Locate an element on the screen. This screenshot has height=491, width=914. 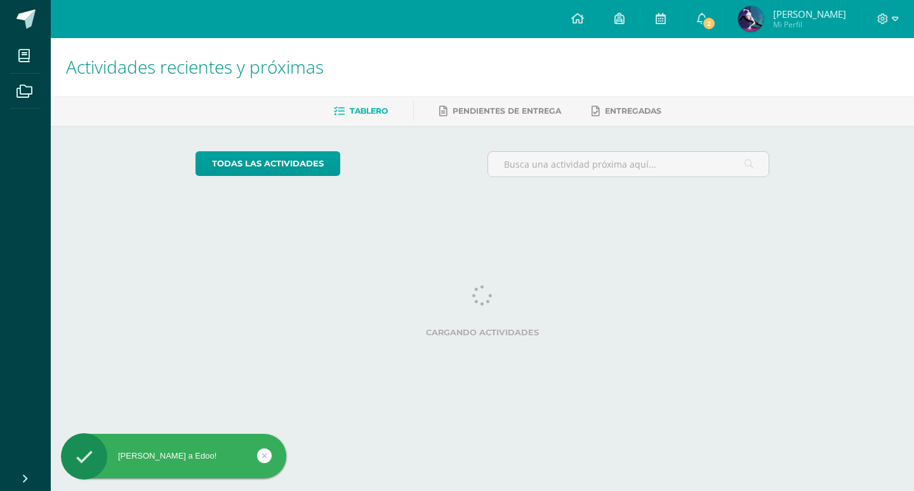
span: Entregadas is located at coordinates (633, 110).